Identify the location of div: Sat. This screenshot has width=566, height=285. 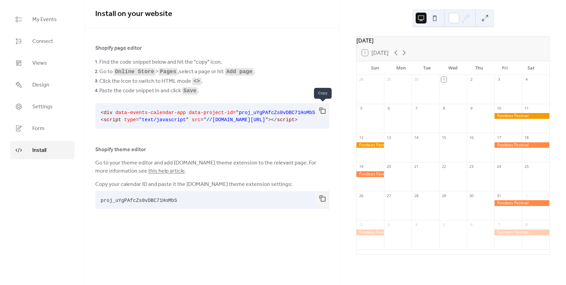
(531, 68).